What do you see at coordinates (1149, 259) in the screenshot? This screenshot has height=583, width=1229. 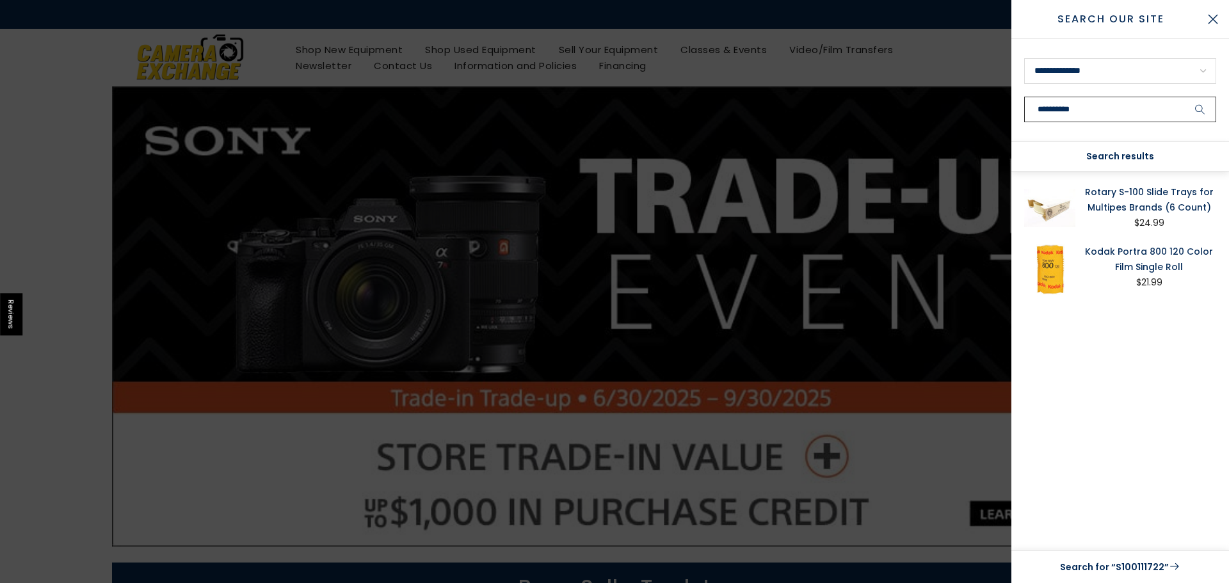 I see `a: Kodak Portra 800 120 Color Film Single Roll` at bounding box center [1149, 259].